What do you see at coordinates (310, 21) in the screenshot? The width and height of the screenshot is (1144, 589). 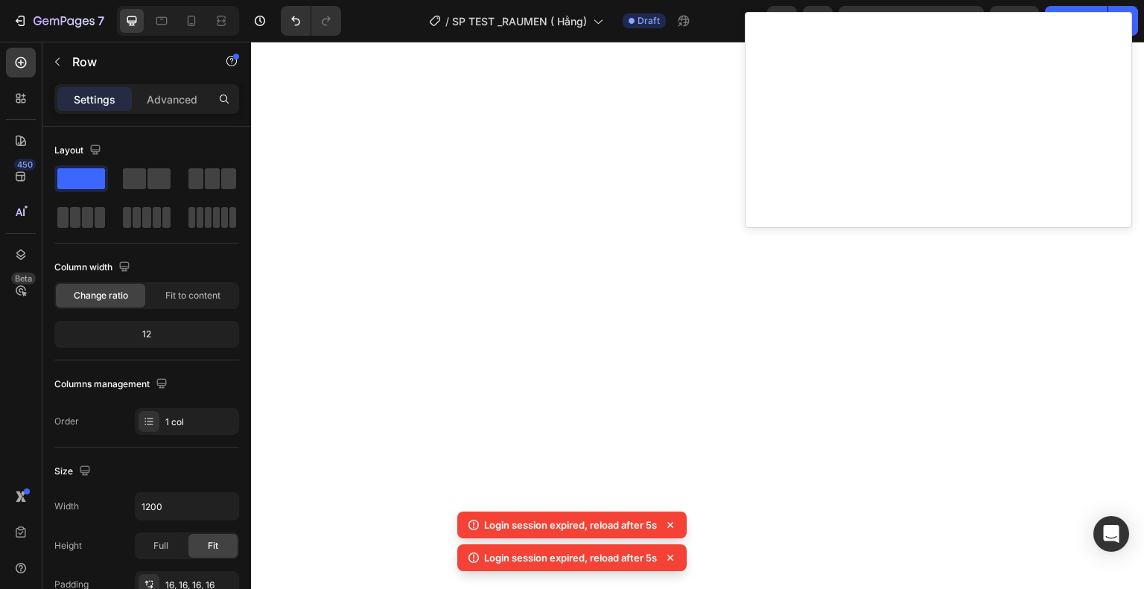 I see `div: Undo/Redo` at bounding box center [310, 21].